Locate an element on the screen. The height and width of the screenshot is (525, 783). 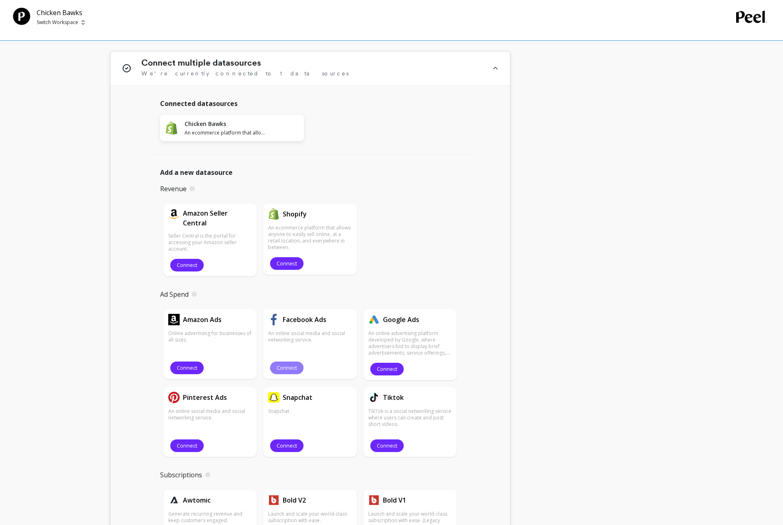
h1: Shopify is located at coordinates (295, 214).